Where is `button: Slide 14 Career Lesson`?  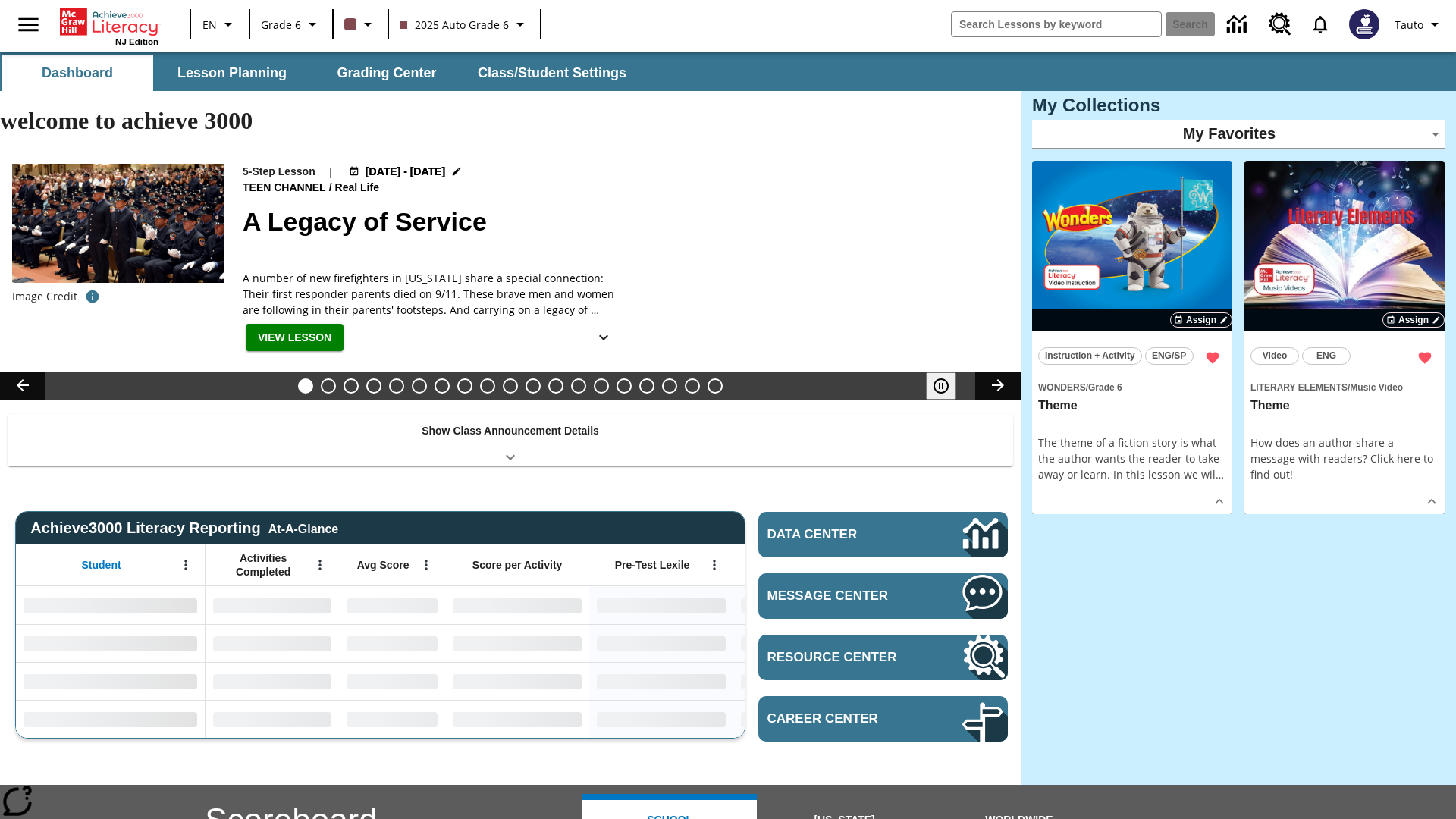 button: Slide 14 Career Lesson is located at coordinates (602, 386).